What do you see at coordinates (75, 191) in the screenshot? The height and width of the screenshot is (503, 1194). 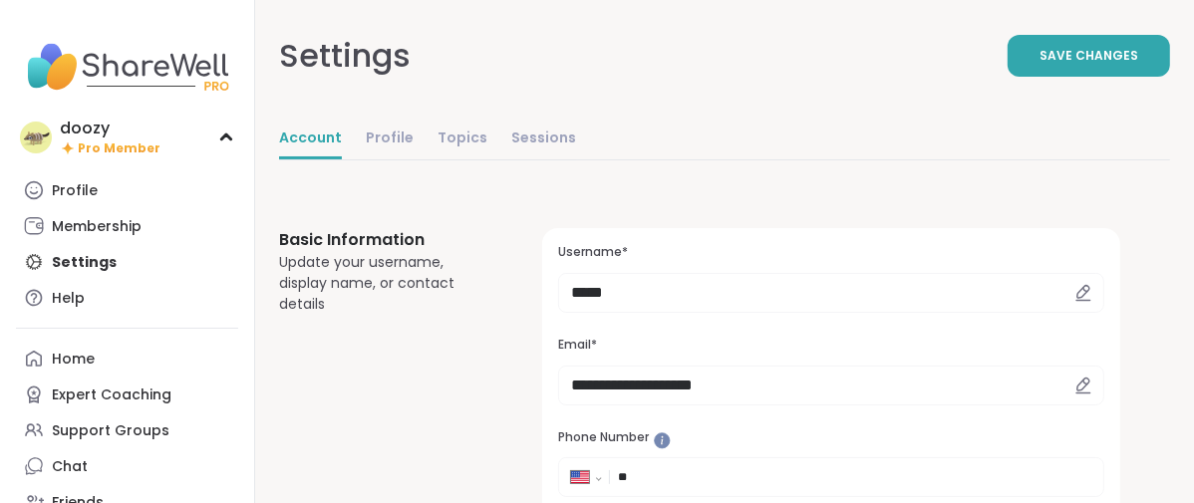 I see `div: Profile` at bounding box center [75, 191].